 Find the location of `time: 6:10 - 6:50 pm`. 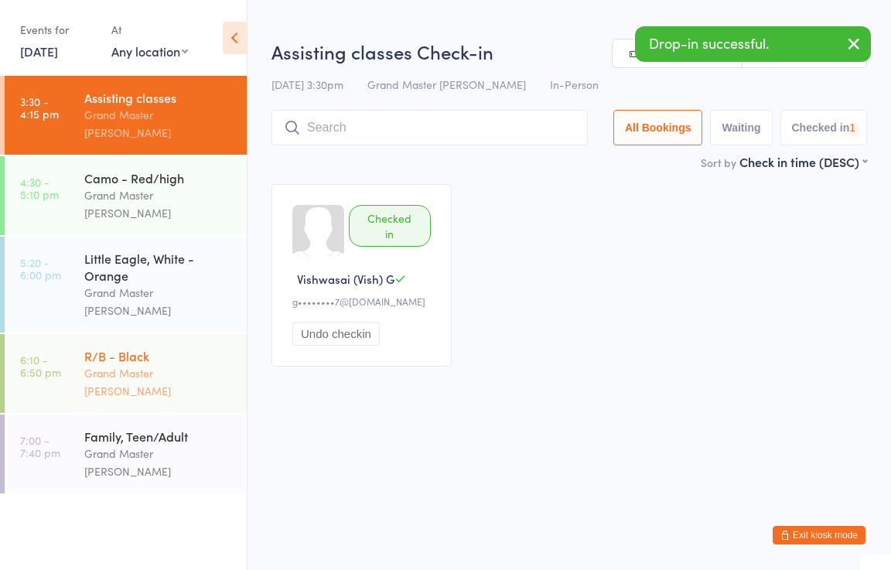

time: 6:10 - 6:50 pm is located at coordinates (40, 366).